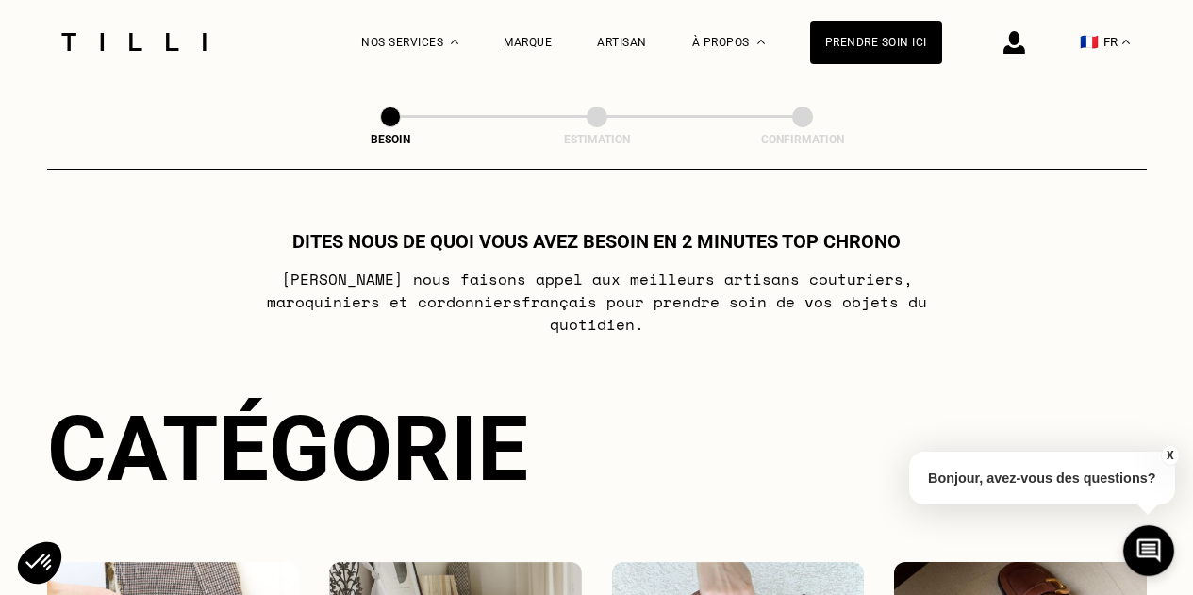  Describe the element at coordinates (876, 42) in the screenshot. I see `a: Prendre soin ici` at that location.